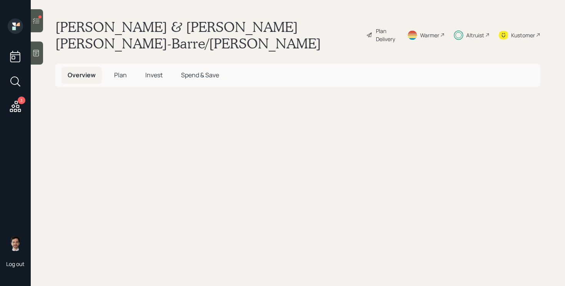 The width and height of the screenshot is (565, 286). What do you see at coordinates (387, 35) in the screenshot?
I see `div: Plan Delivery` at bounding box center [387, 35].